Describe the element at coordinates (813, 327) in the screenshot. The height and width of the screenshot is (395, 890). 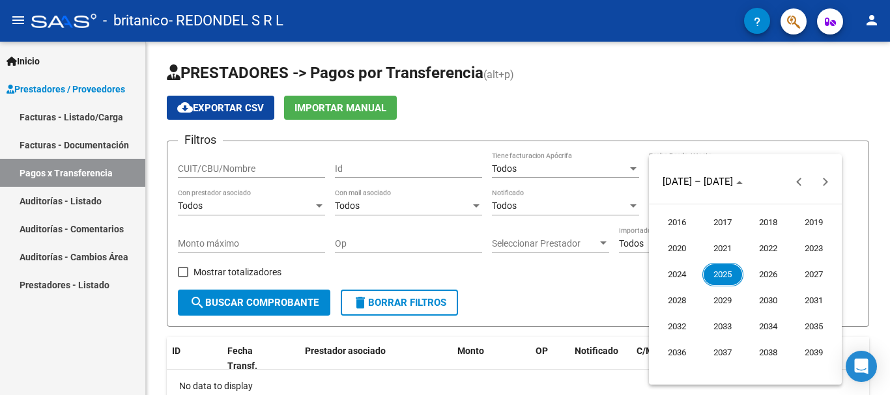
I see `span: 2035` at that location.